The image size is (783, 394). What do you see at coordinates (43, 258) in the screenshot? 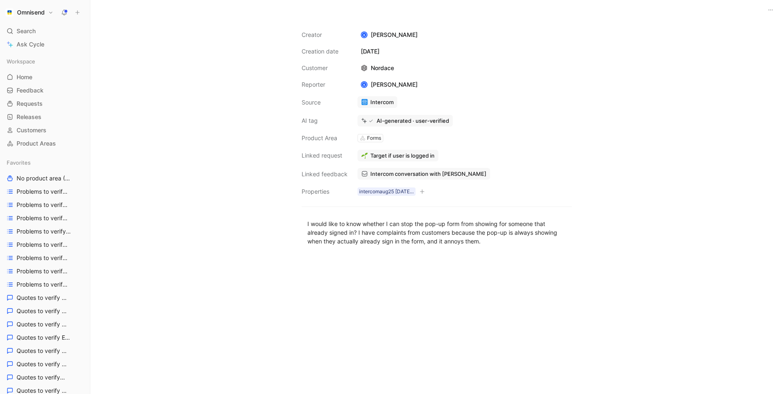
I see `span: Problems to verify Forms` at bounding box center [43, 258].